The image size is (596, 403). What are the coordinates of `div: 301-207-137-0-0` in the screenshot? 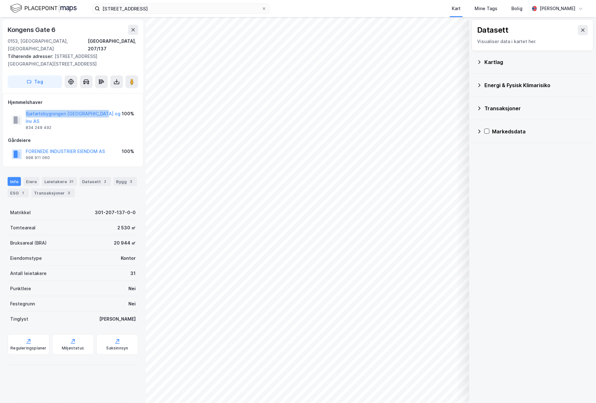 It's located at (115, 213).